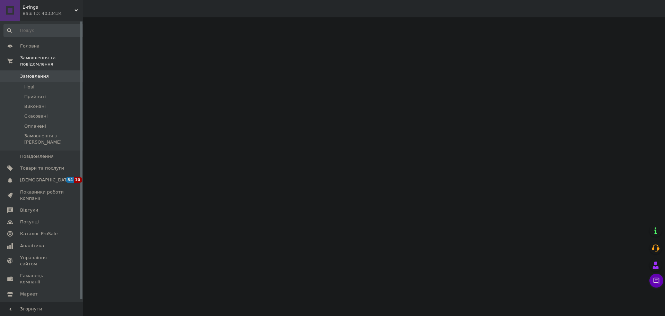 The height and width of the screenshot is (316, 665). Describe the element at coordinates (35, 126) in the screenshot. I see `span: Оплачені` at that location.